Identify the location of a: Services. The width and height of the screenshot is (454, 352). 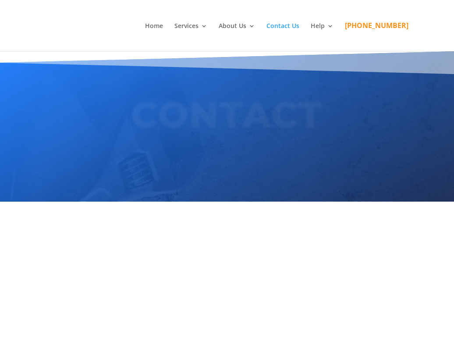
(190, 37).